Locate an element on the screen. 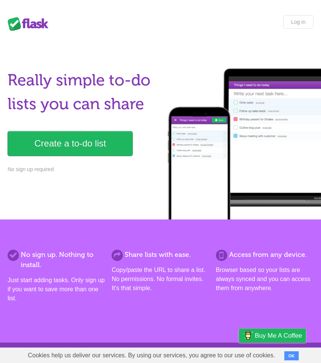  p: Browser based so your lists are always synced and you can access them from anywhere. is located at coordinates (265, 279).